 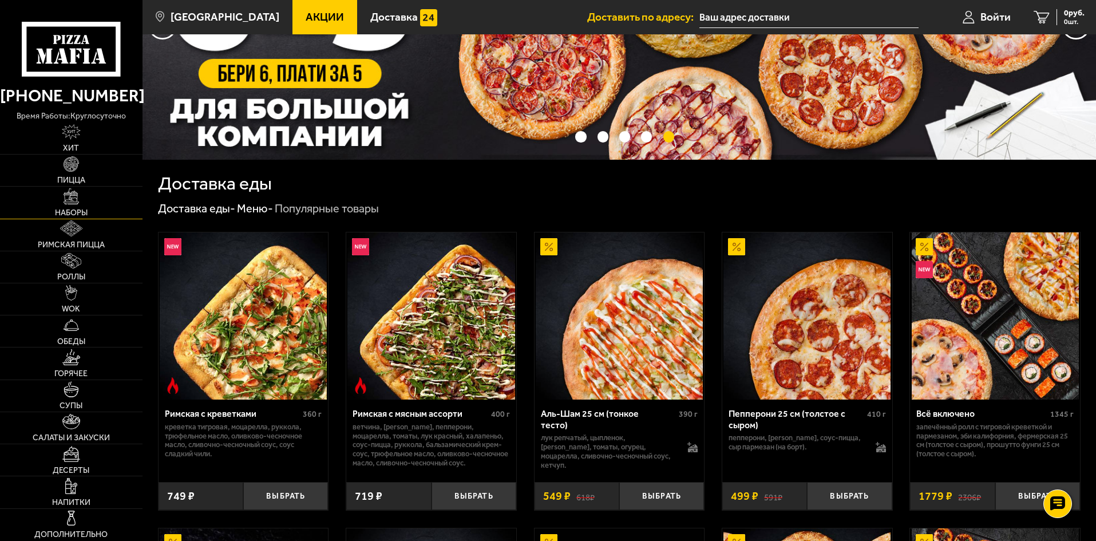 I want to click on span: Роллы, so click(x=71, y=277).